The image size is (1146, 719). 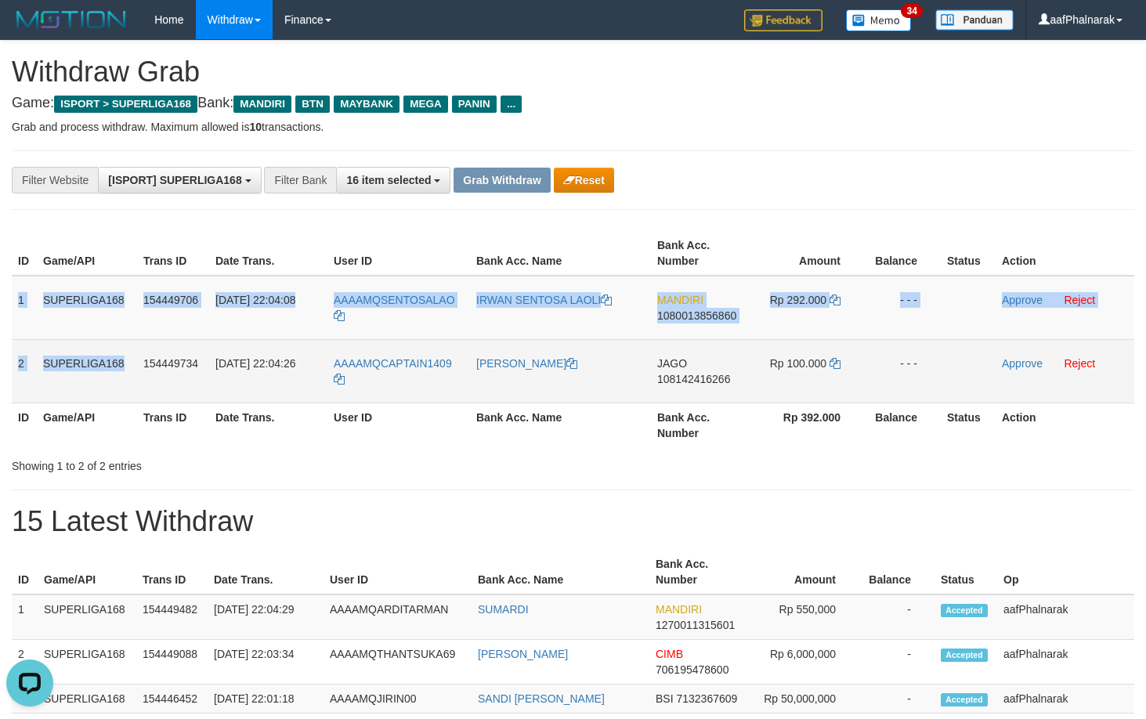 I want to click on span: BSI, so click(x=664, y=699).